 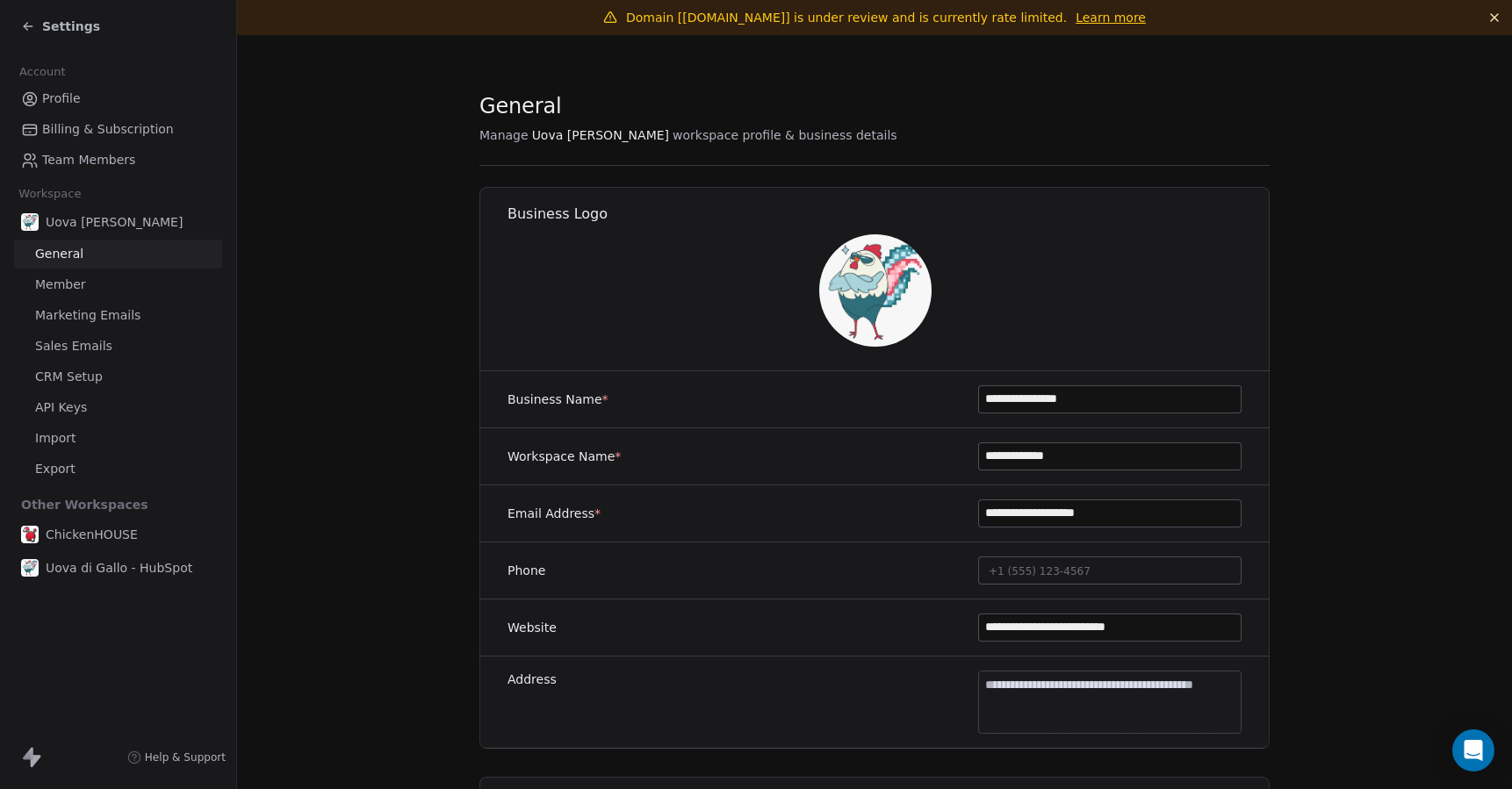 I want to click on label: Address, so click(x=532, y=680).